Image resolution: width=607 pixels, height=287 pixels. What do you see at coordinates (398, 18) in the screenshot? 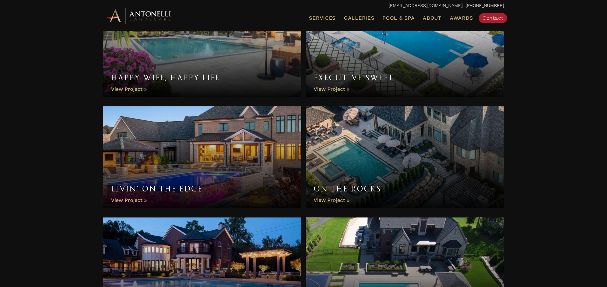
I see `span: Pool & Spa` at bounding box center [398, 18].